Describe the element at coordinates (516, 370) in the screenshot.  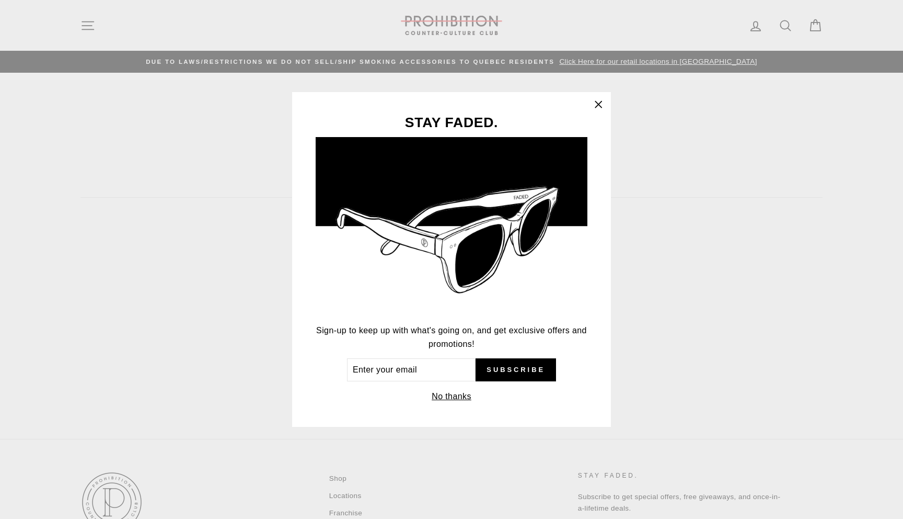
I see `span: Subscribe` at that location.